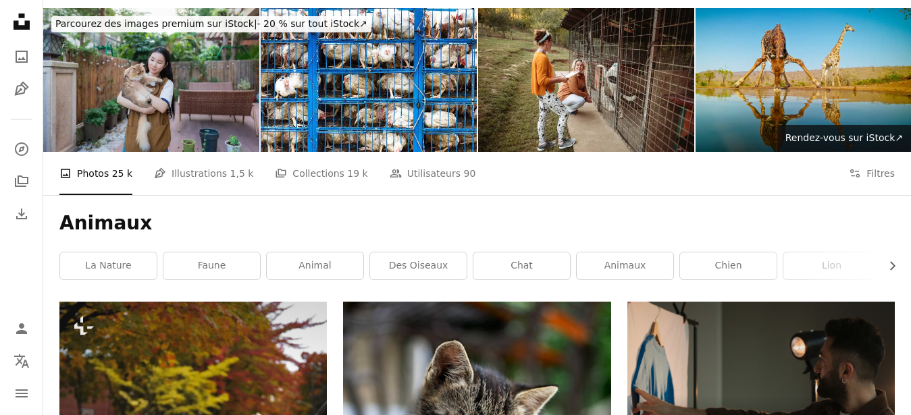 The height and width of the screenshot is (415, 911). What do you see at coordinates (433, 174) in the screenshot?
I see `a: Utilisateurs 90` at bounding box center [433, 174].